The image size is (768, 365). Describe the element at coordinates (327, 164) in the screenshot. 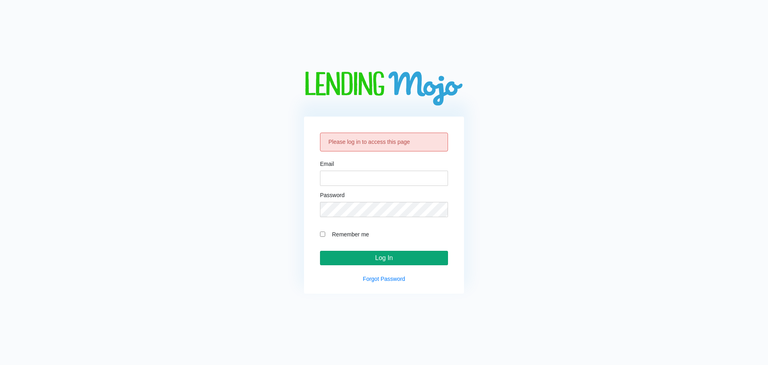

I see `label: Email` at that location.